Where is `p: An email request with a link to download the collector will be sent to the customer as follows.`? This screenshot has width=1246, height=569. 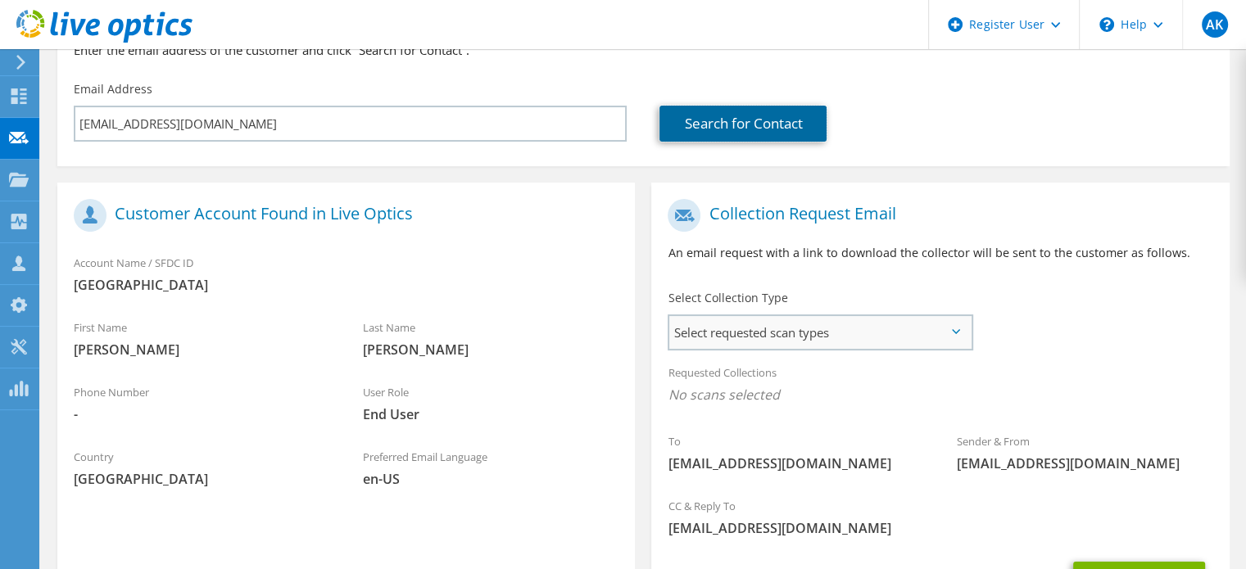 p: An email request with a link to download the collector will be sent to the customer as follows. is located at coordinates (940, 253).